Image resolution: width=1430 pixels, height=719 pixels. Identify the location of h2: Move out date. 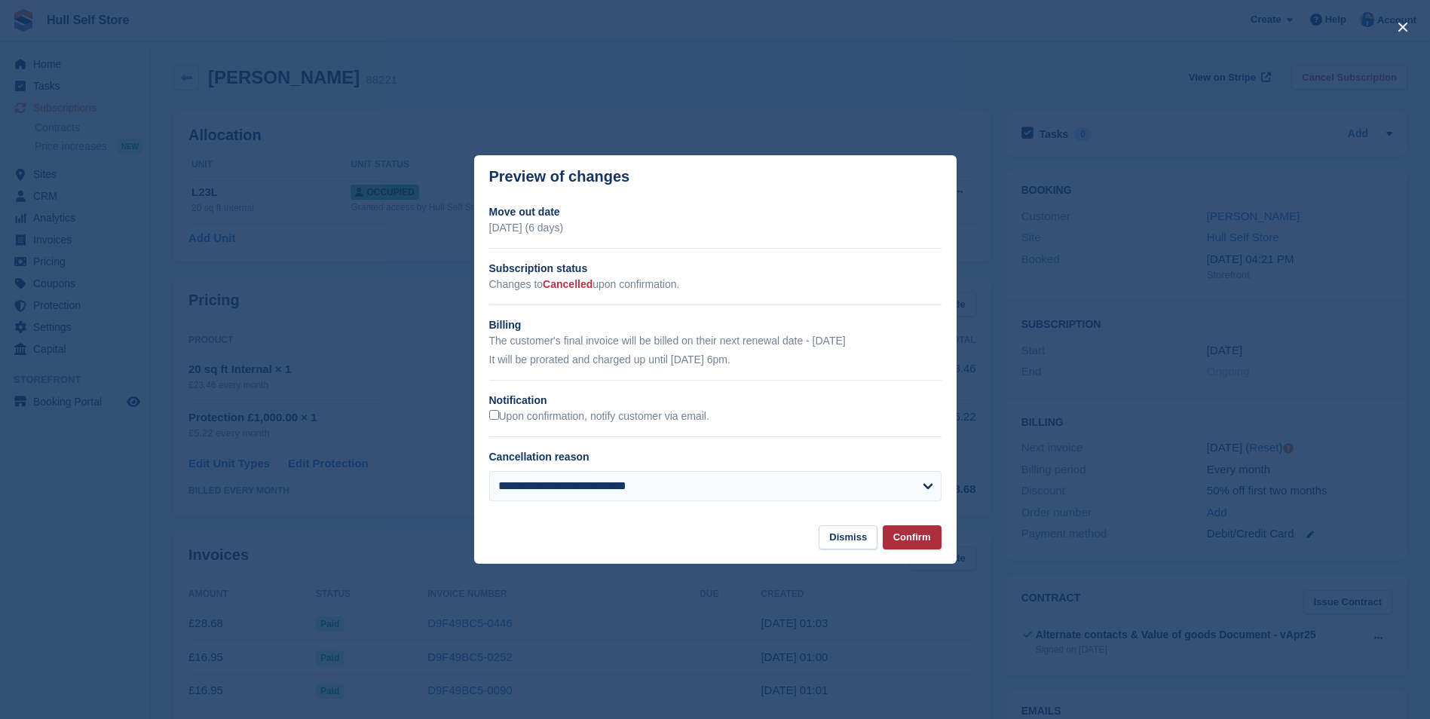
(715, 212).